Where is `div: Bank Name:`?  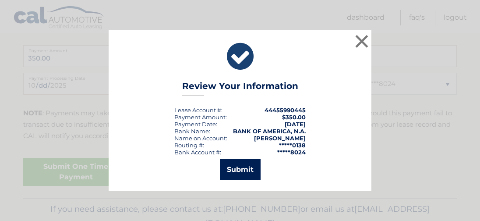
div: Bank Name: is located at coordinates (192, 131).